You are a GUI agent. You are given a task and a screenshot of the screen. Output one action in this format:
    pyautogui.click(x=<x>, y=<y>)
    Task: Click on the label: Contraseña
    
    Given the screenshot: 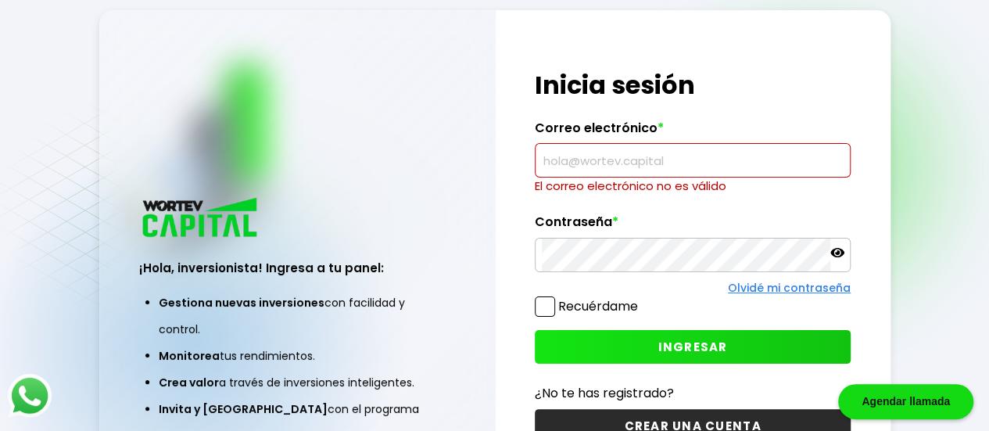 What is the action you would take?
    pyautogui.click(x=693, y=226)
    